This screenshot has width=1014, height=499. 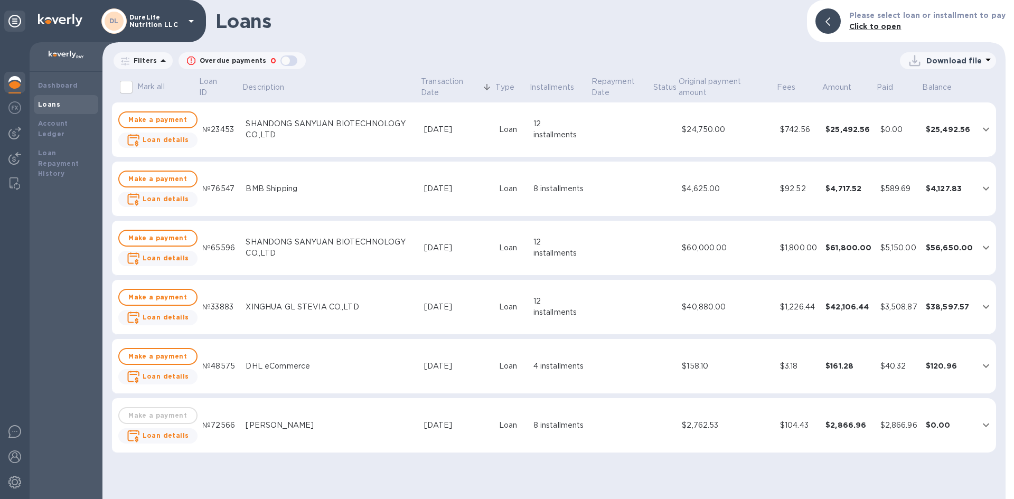 I want to click on div: $56,650.00, so click(x=950, y=248).